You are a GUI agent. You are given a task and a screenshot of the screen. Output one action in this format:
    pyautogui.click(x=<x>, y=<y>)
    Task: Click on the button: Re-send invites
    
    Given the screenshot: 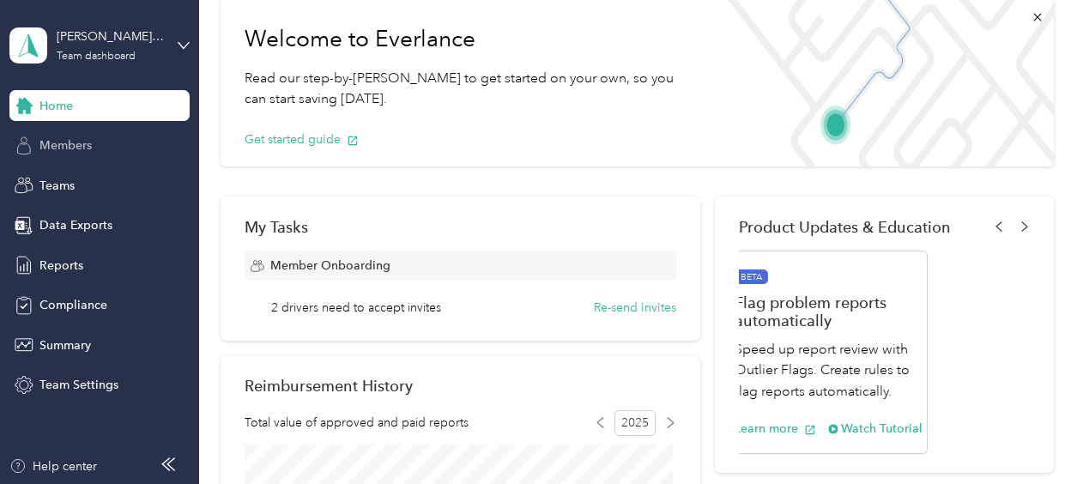 What is the action you would take?
    pyautogui.click(x=635, y=307)
    